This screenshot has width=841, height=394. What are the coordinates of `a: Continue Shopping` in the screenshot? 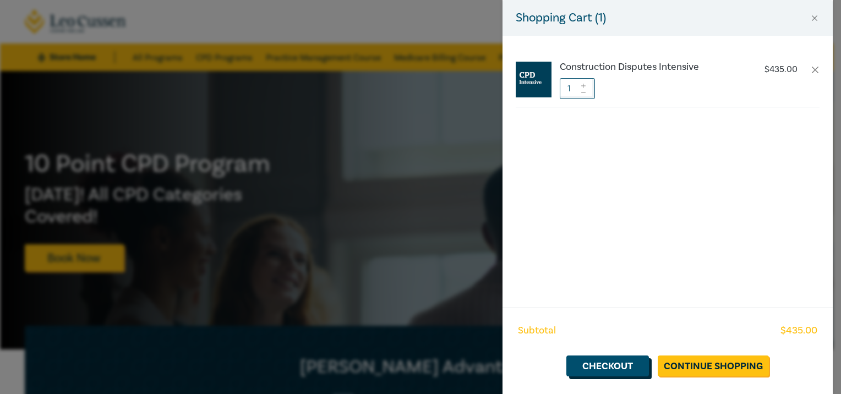 It's located at (713, 366).